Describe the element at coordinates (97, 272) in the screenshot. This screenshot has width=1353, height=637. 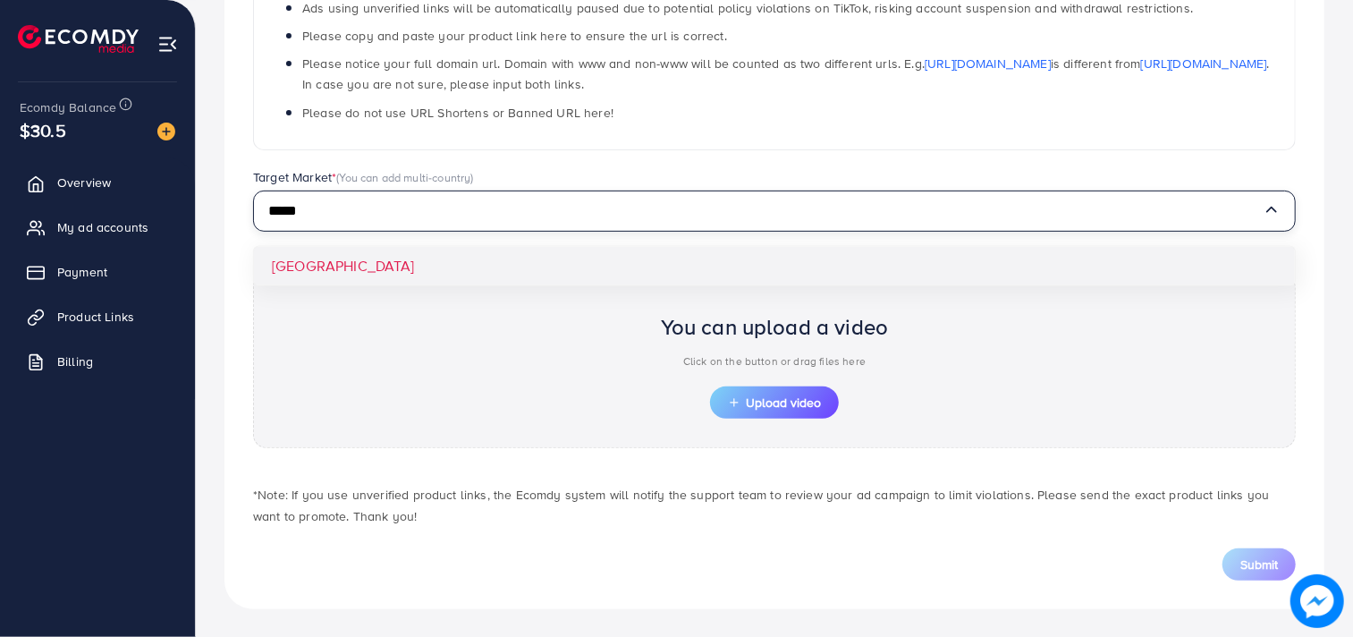
I see `a: Payment` at that location.